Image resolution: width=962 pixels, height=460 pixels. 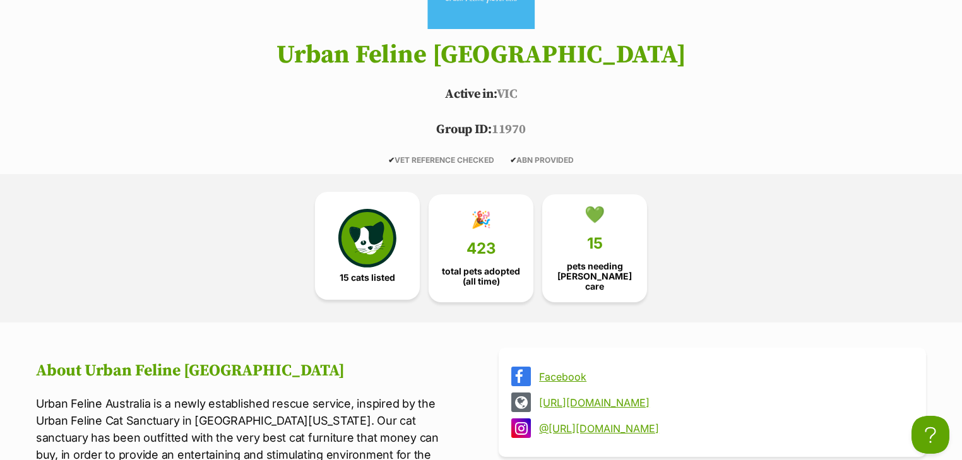 I want to click on a: 15 cats listed, so click(x=367, y=246).